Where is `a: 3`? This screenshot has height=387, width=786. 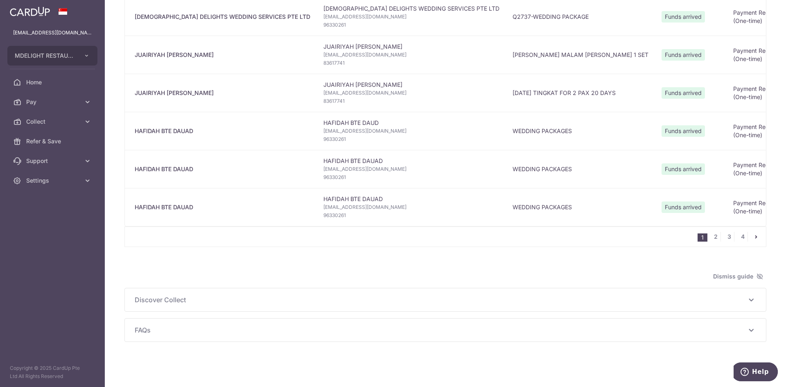
a: 3 is located at coordinates (729, 237).